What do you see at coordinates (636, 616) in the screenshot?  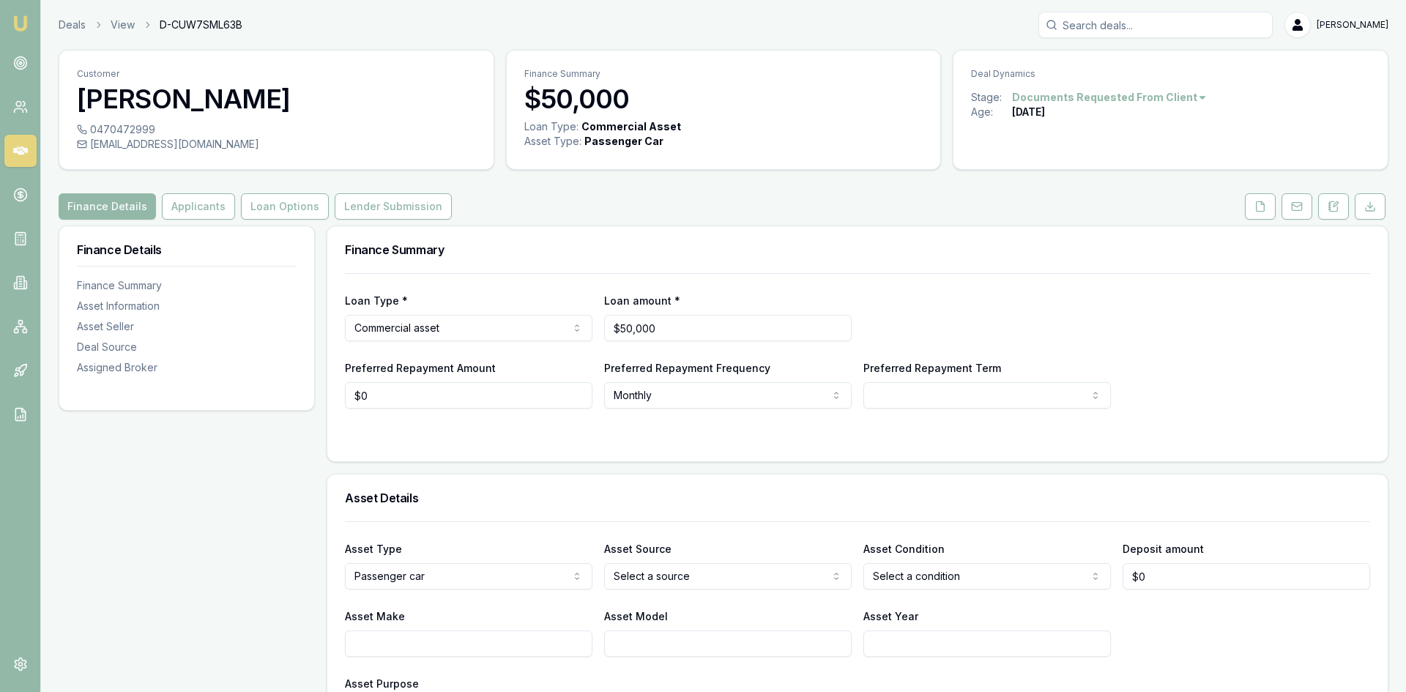 I see `label: Asset Model` at bounding box center [636, 616].